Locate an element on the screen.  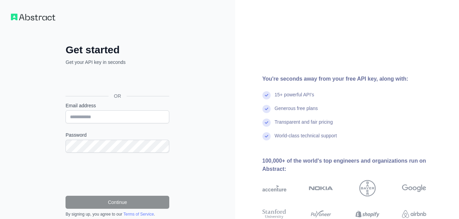
div: World-class technical support is located at coordinates (306, 139).